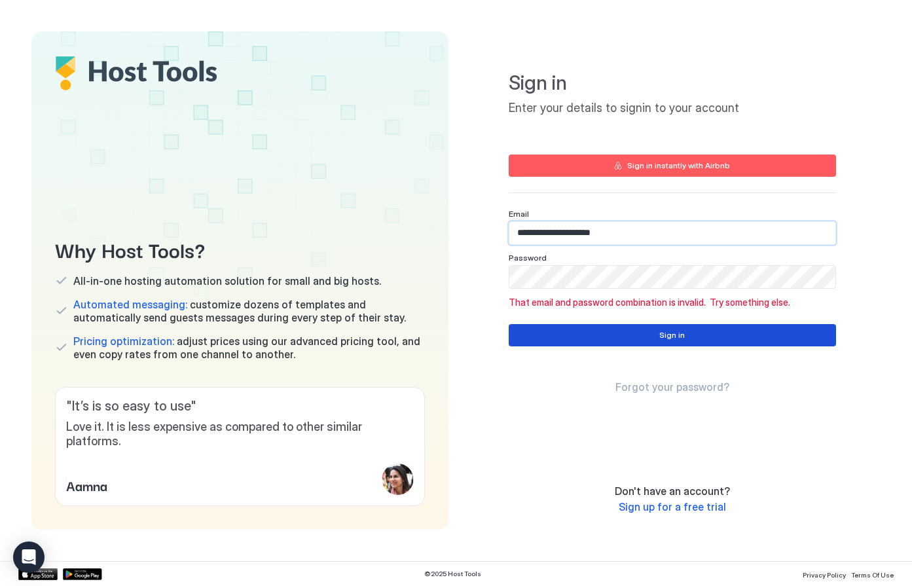  What do you see at coordinates (519, 213) in the screenshot?
I see `span: Email` at bounding box center [519, 213].